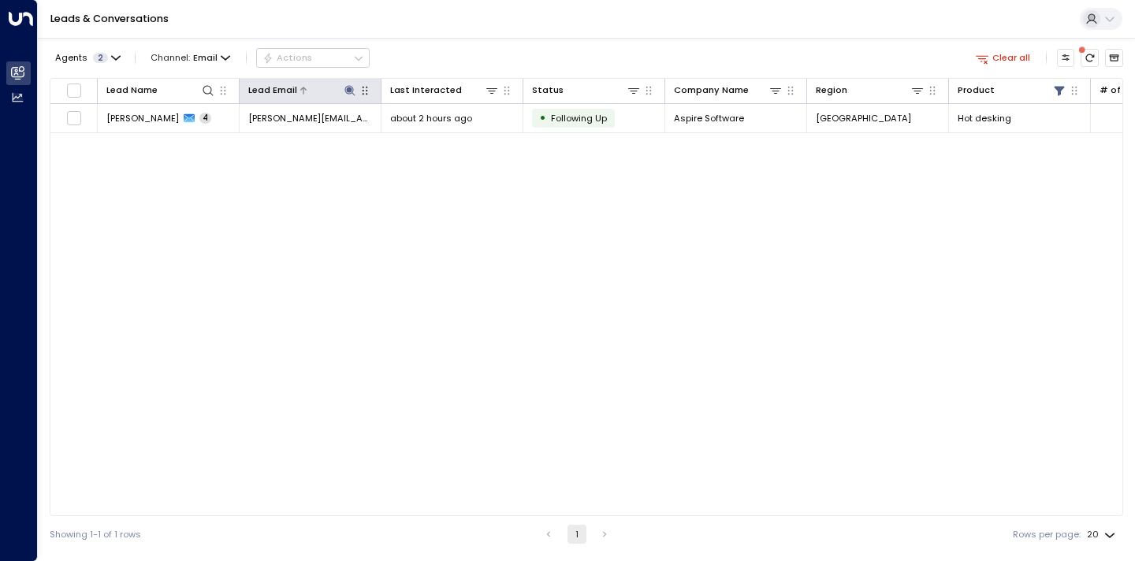  I want to click on span: Following Up, so click(579, 118).